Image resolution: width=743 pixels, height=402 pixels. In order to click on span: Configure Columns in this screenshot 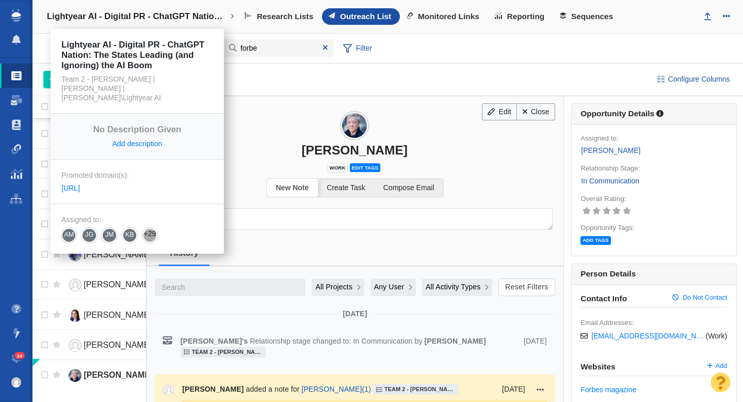, I will do `click(699, 79)`.